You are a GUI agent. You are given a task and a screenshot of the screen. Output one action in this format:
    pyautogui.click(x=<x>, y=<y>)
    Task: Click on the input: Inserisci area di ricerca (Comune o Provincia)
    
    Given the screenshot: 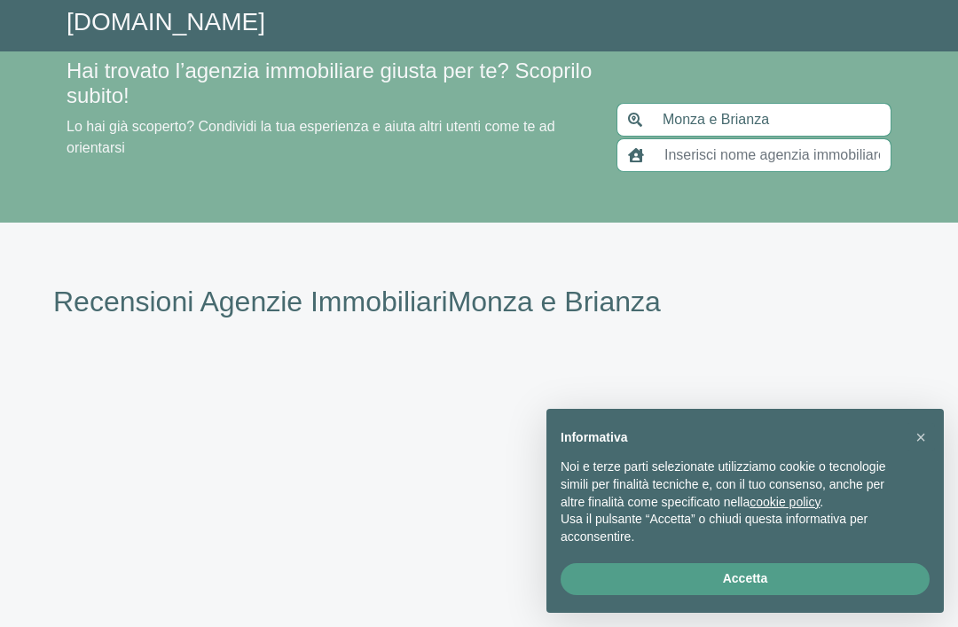 What is the action you would take?
    pyautogui.click(x=772, y=120)
    